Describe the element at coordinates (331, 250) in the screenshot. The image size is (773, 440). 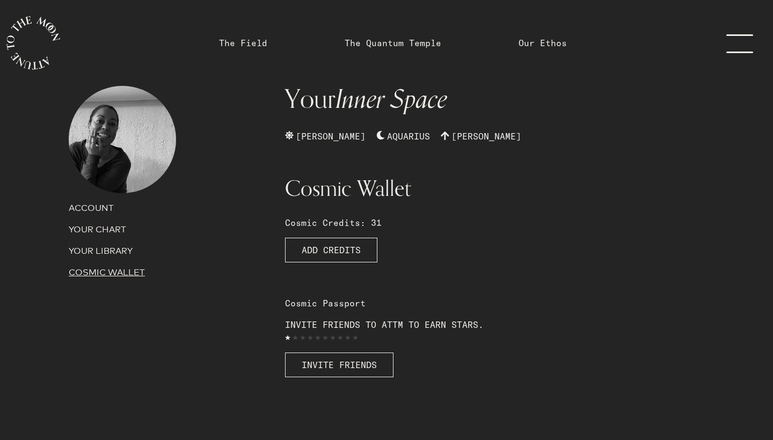
I see `button: ADD CREDITS` at that location.